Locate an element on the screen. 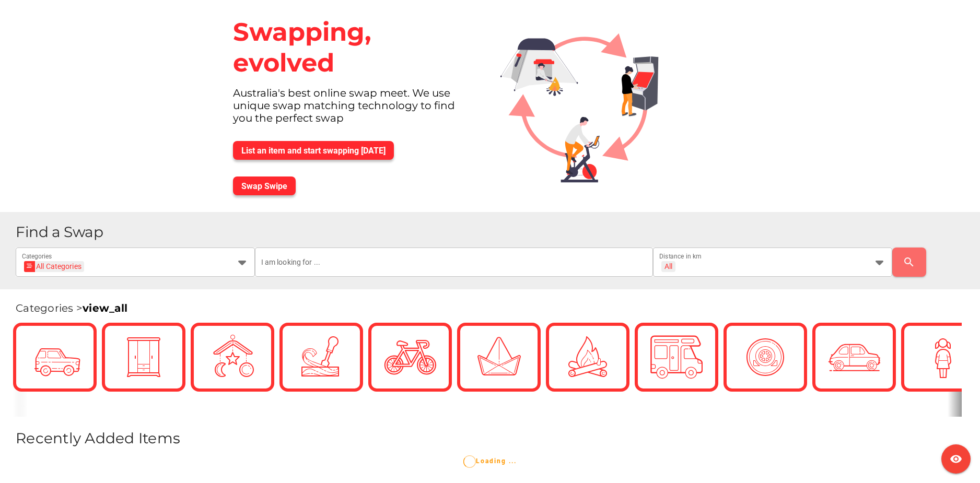  span: Loading ... is located at coordinates (490, 461).